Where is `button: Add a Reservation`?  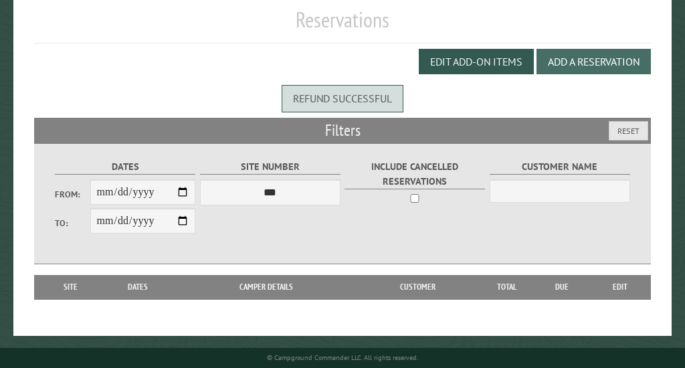
button: Add a Reservation is located at coordinates (593, 62).